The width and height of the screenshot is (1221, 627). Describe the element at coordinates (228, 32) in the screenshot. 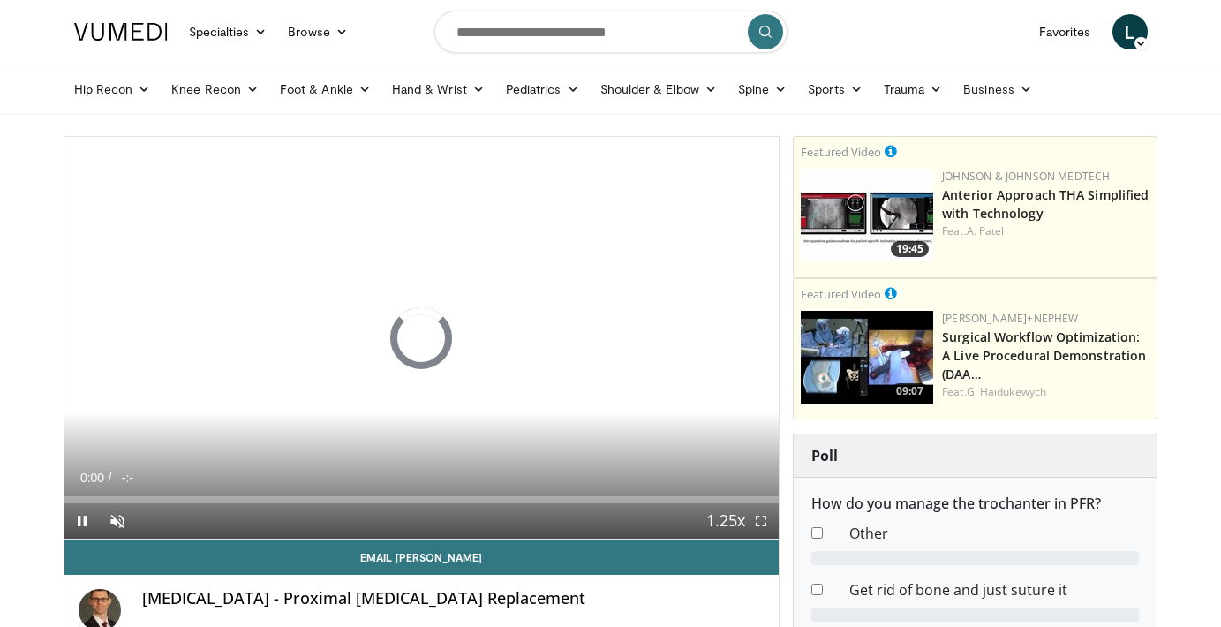

I see `a: Specialties` at that location.